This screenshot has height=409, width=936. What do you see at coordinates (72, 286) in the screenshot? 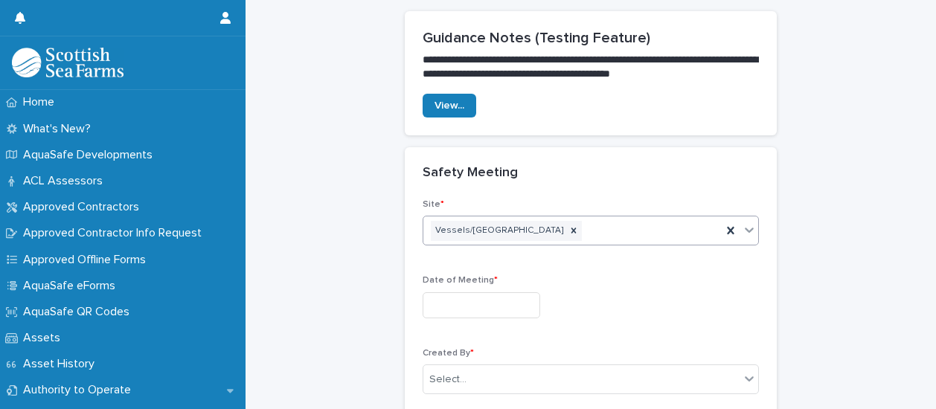
I see `p: AquaSafe eForms` at bounding box center [72, 286].